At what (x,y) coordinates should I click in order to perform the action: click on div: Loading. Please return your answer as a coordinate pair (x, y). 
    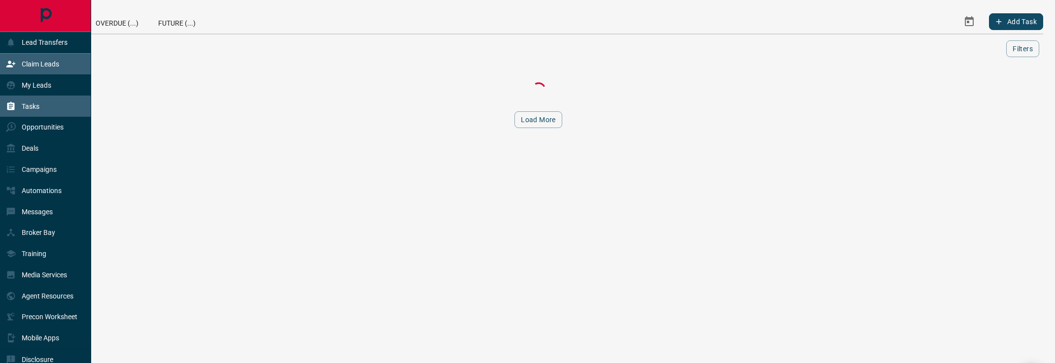
    Looking at the image, I should click on (538, 90).